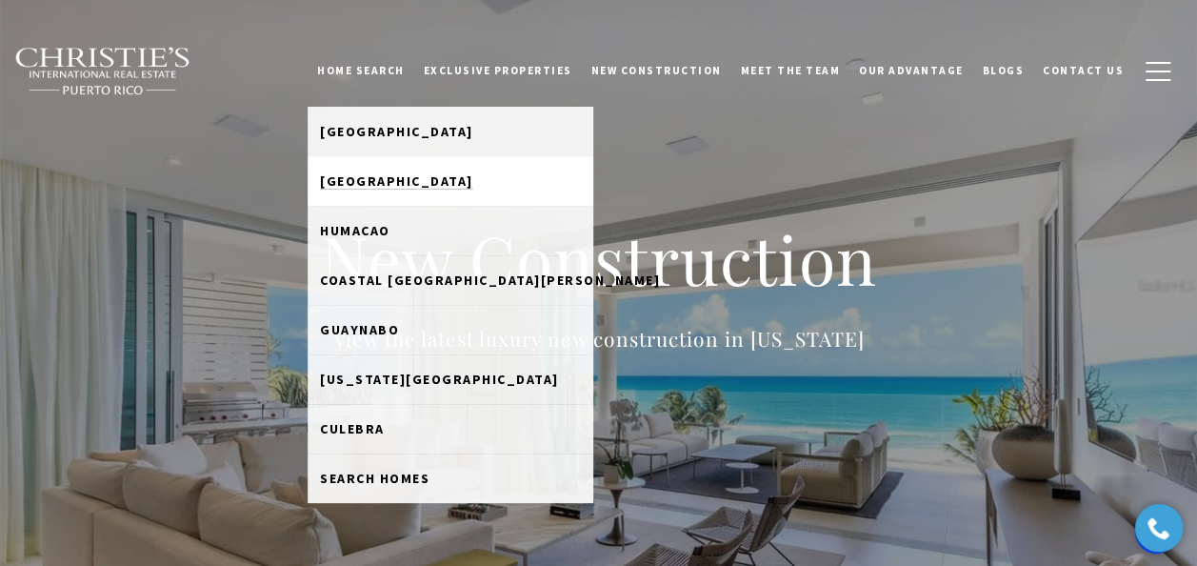  Describe the element at coordinates (912, 70) in the screenshot. I see `a: Our Advantage` at that location.